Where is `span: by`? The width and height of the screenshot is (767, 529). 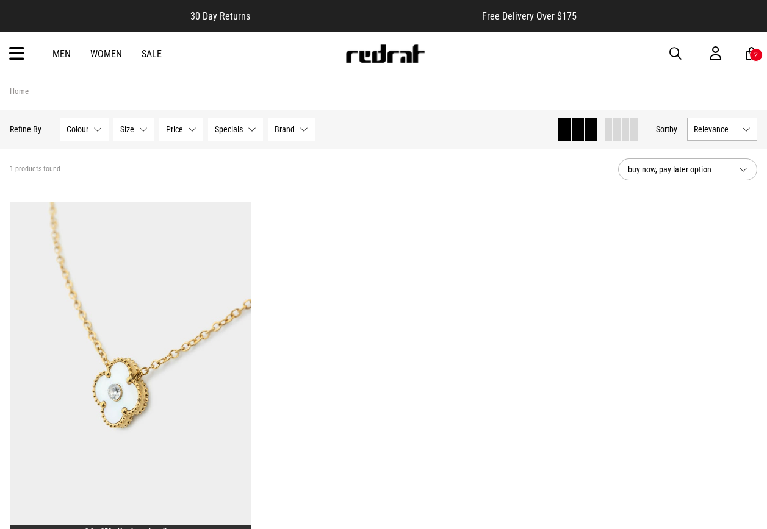
span: by is located at coordinates (673, 129).